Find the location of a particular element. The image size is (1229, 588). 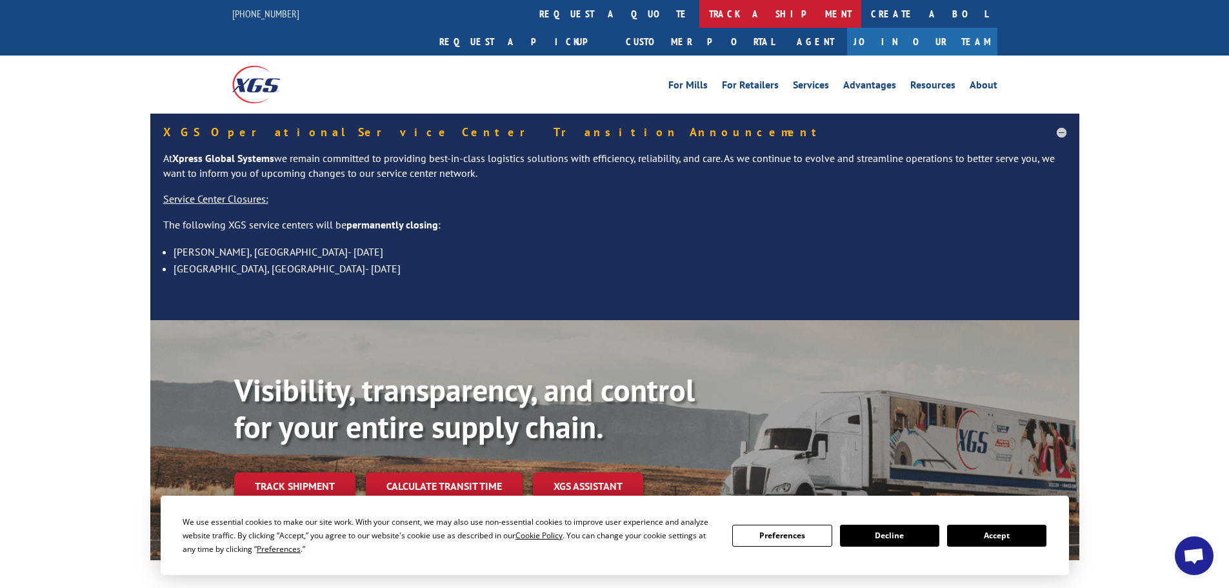

a: Services is located at coordinates (811, 87).